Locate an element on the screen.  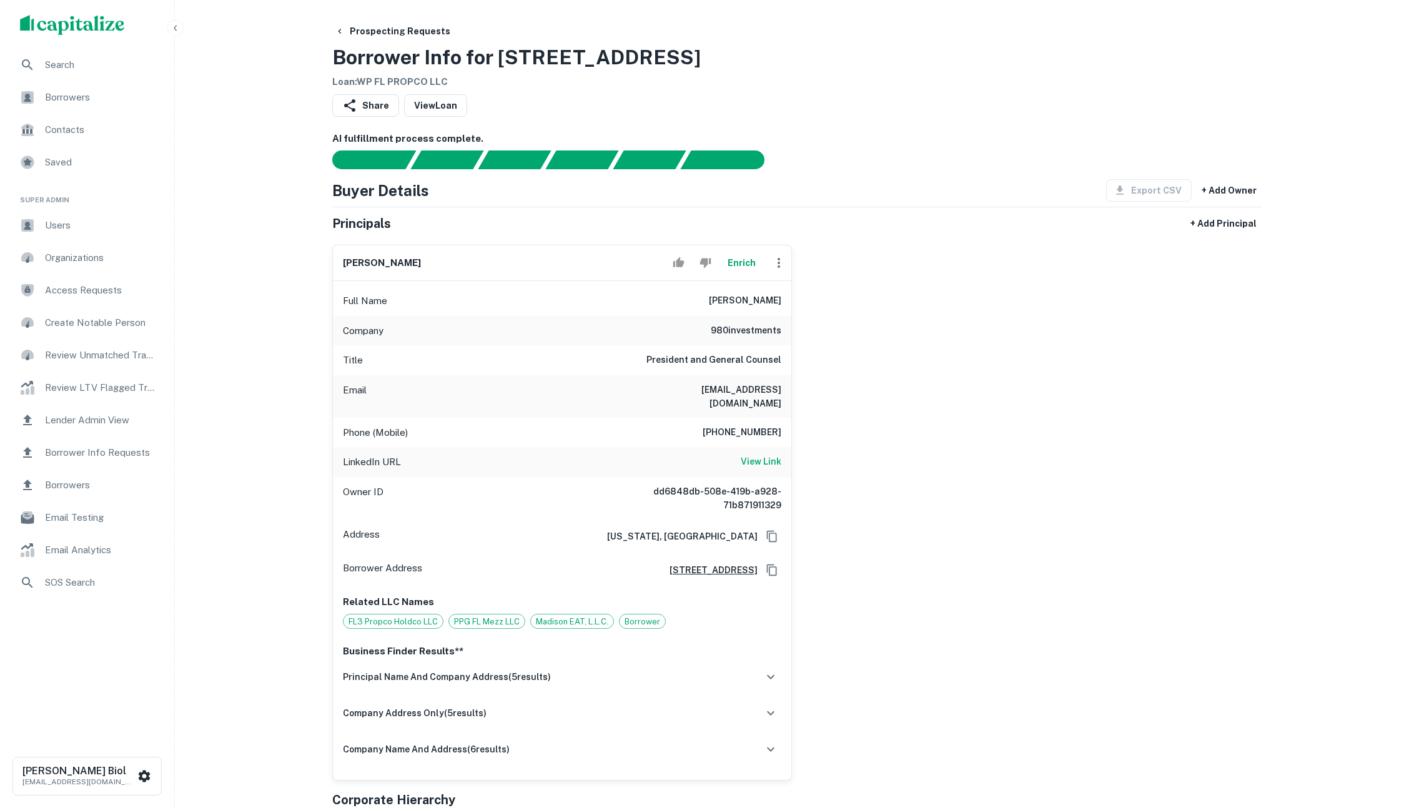
a: ViewLoan is located at coordinates (435, 106).